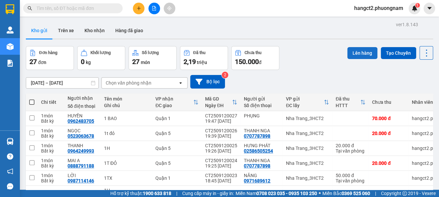  Describe the element at coordinates (356, 193) in the screenshot. I see `strong: 0369 525 060` at that location.